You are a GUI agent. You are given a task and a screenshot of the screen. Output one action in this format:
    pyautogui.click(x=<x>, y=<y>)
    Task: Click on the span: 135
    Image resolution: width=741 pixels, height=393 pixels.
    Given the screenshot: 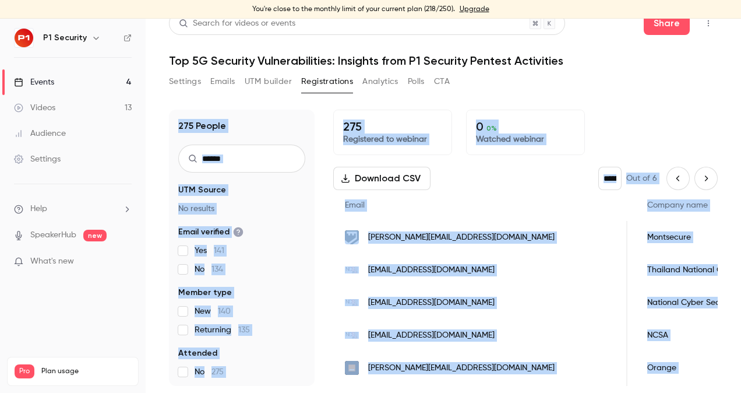 What is the action you would take?
    pyautogui.click(x=244, y=330)
    